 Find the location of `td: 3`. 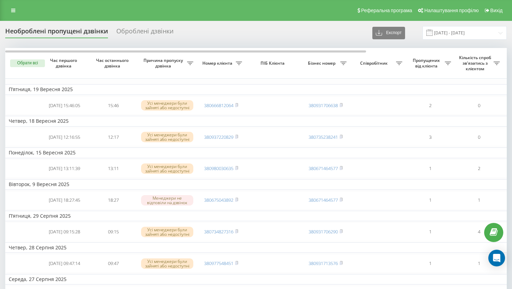

td: 3 is located at coordinates (430, 137).